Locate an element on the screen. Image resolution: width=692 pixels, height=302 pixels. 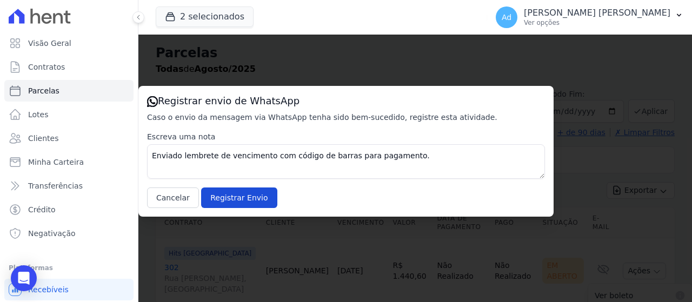
a: Minha Carteira is located at coordinates (69, 162).